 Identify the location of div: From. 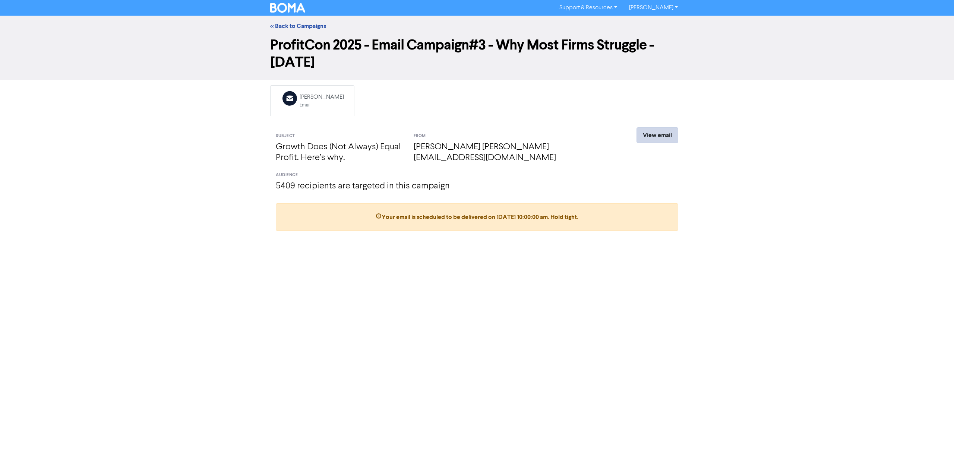
(511, 136).